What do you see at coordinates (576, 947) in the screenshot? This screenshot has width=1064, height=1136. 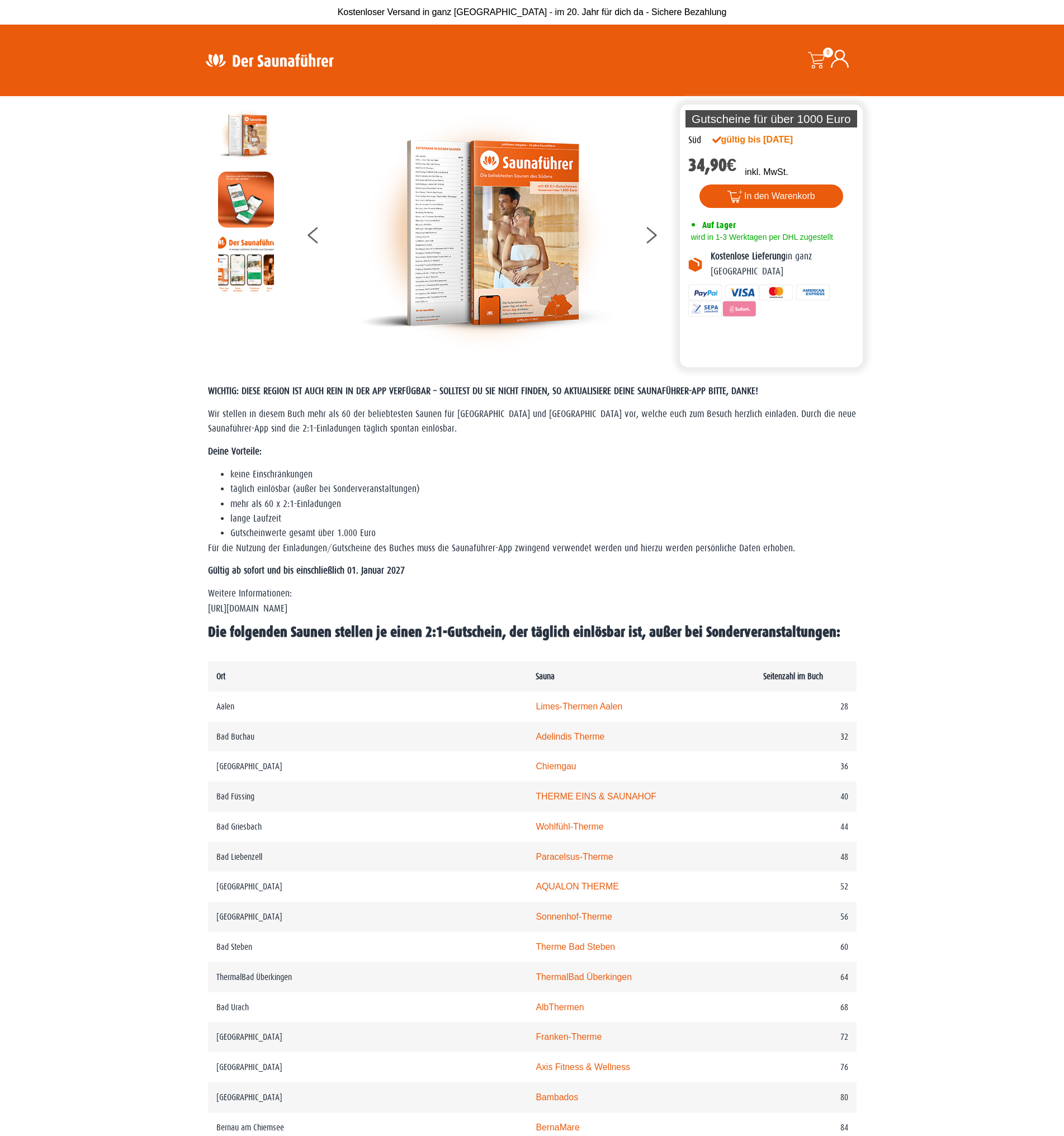 I see `a: Therme Bad Steben` at bounding box center [576, 947].